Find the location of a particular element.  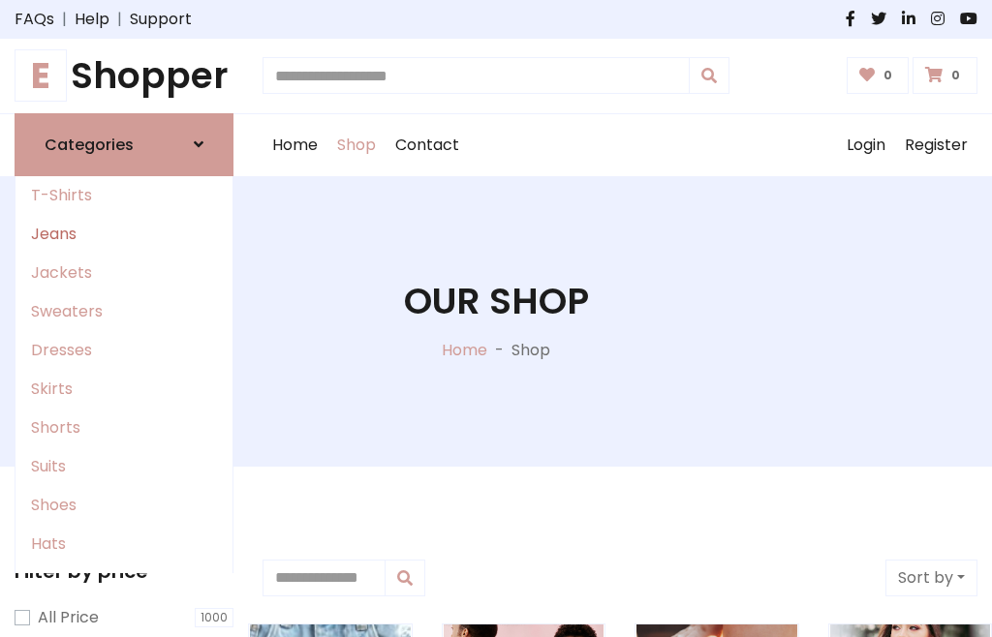

label: All Price is located at coordinates (68, 618).